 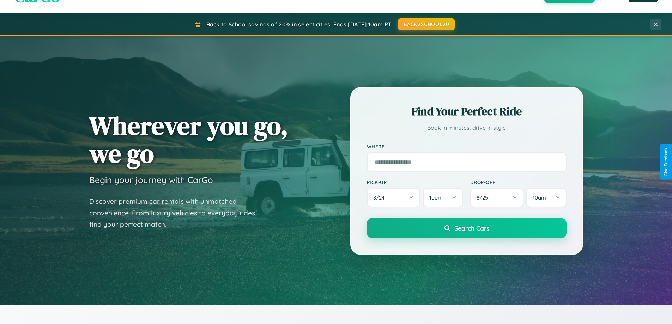 What do you see at coordinates (426, 24) in the screenshot?
I see `button: BACK2SCHOOL20` at bounding box center [426, 24].